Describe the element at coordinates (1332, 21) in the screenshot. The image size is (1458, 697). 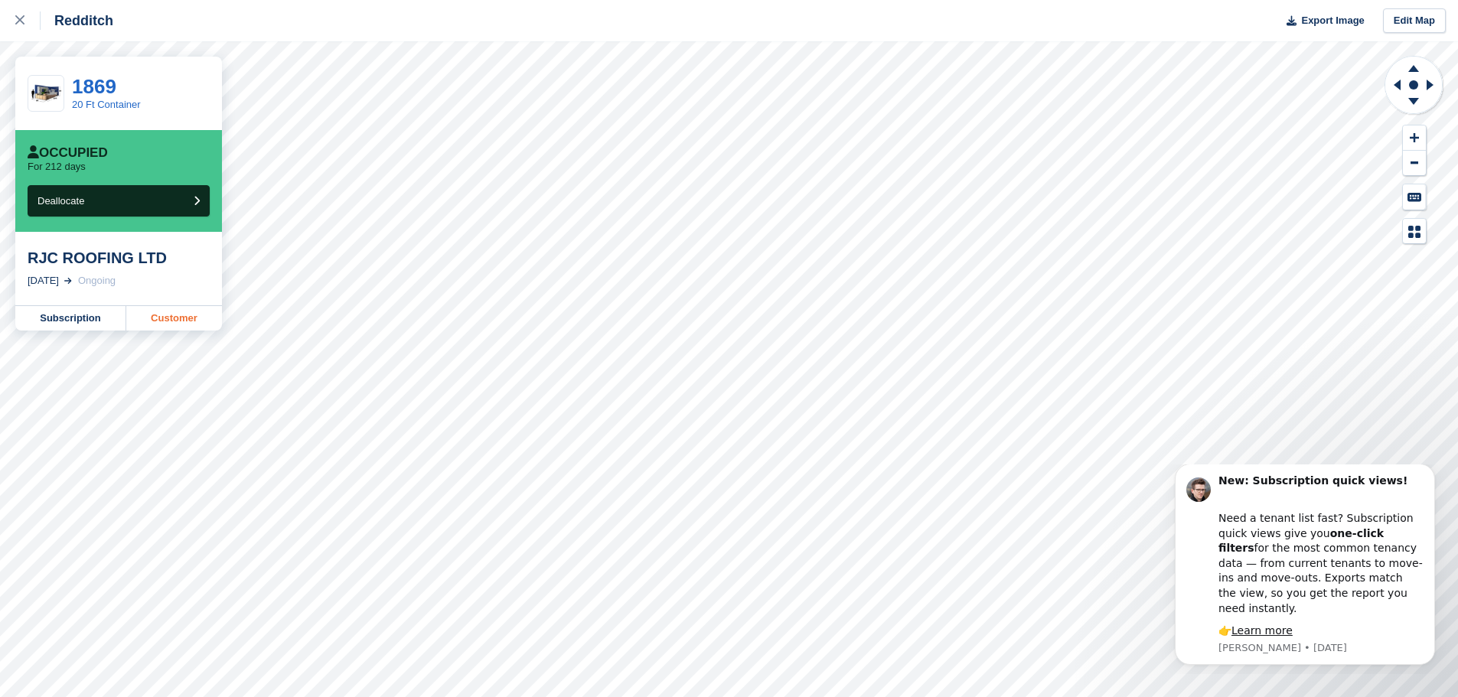
I see `span: Export Image` at that location.